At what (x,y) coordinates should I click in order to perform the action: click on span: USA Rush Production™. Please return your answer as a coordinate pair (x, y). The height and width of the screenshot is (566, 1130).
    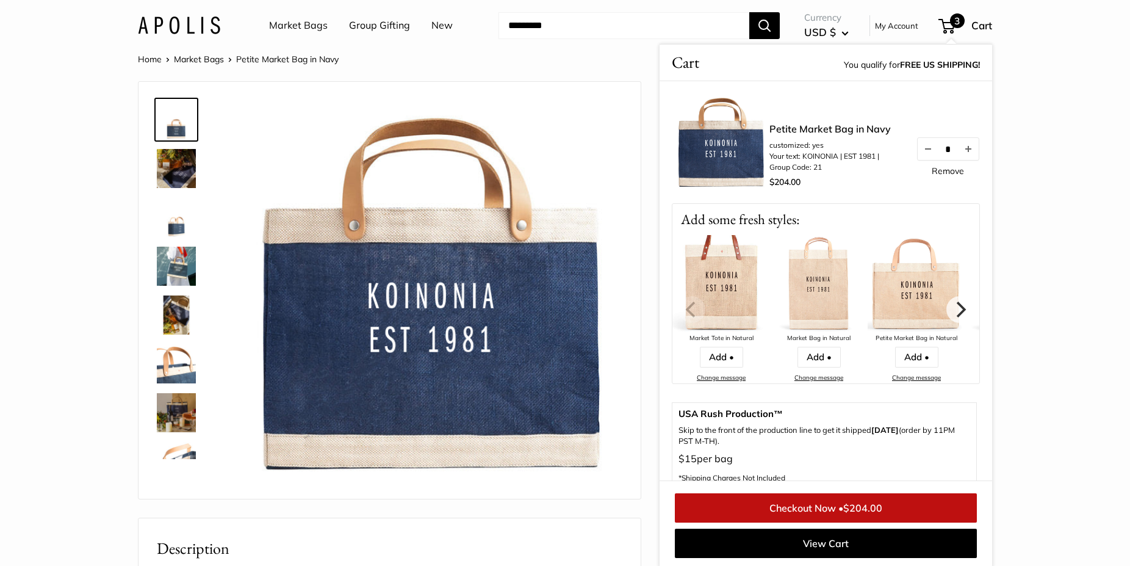
    Looking at the image, I should click on (825, 414).